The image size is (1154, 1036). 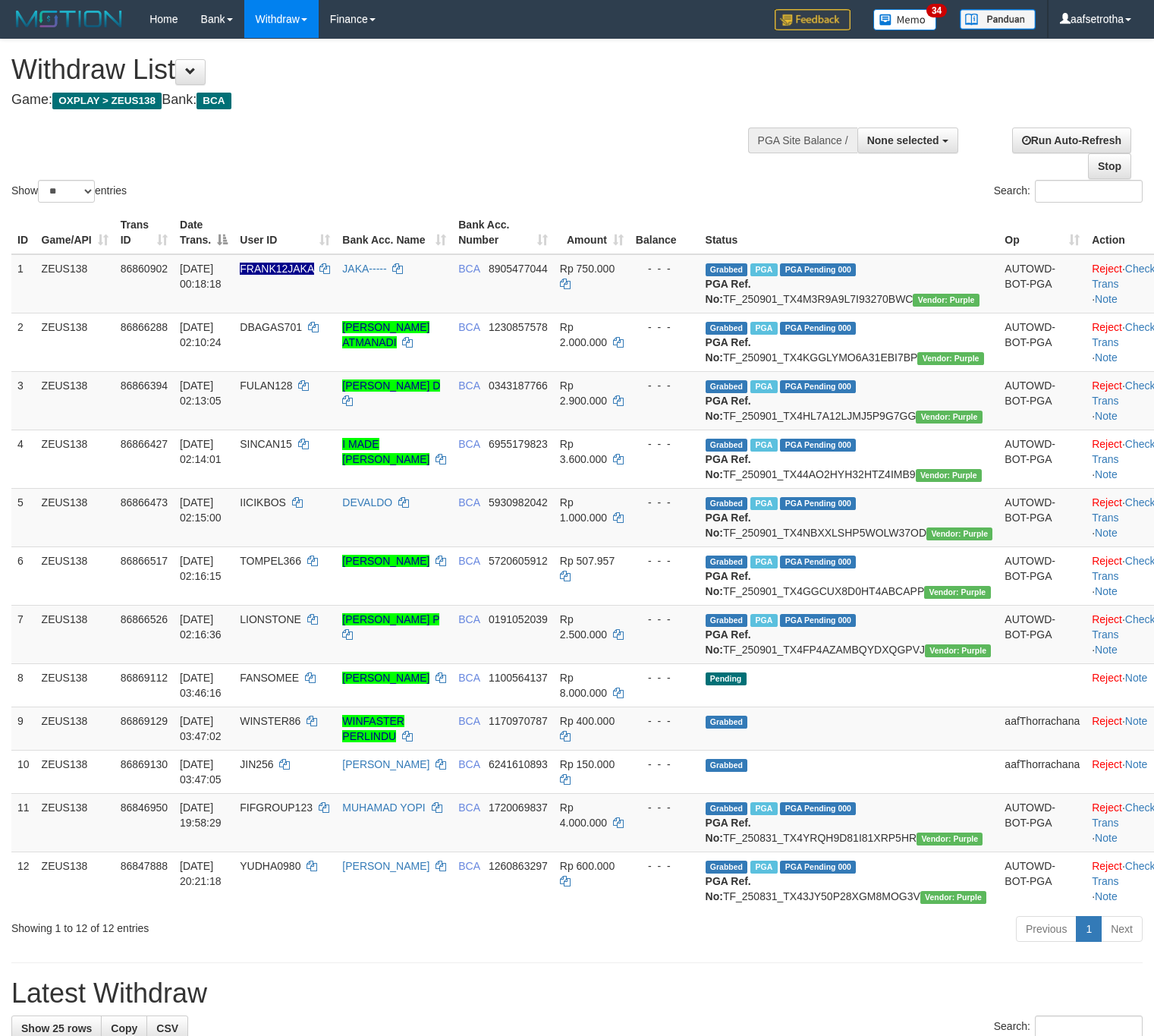 I want to click on img: Button%20Memo.svg, so click(x=905, y=20).